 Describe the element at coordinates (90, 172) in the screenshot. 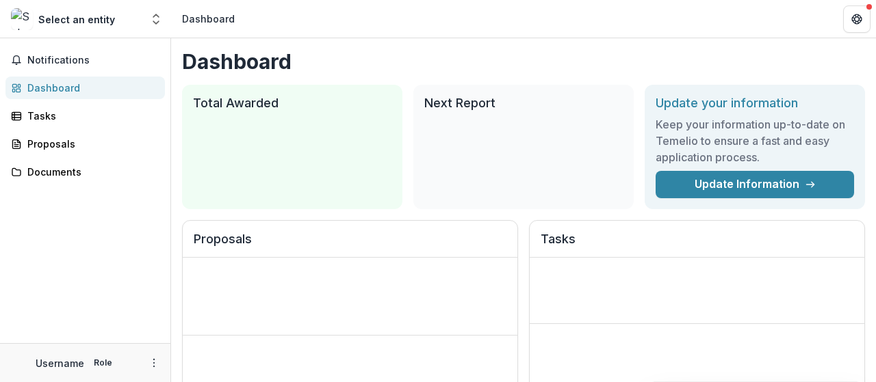

I see `div: Documents` at that location.